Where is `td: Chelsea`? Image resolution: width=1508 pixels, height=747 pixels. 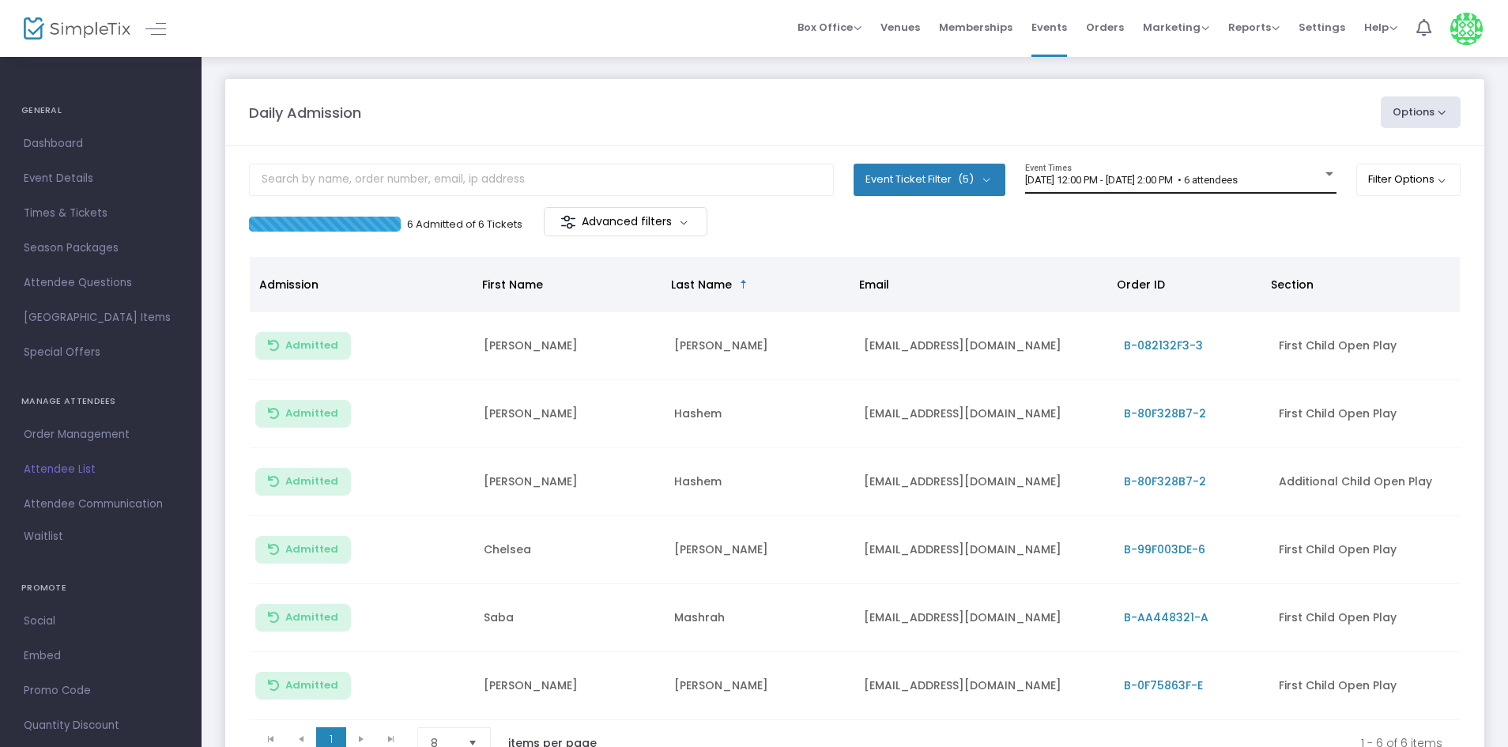 td: Chelsea is located at coordinates (569, 550).